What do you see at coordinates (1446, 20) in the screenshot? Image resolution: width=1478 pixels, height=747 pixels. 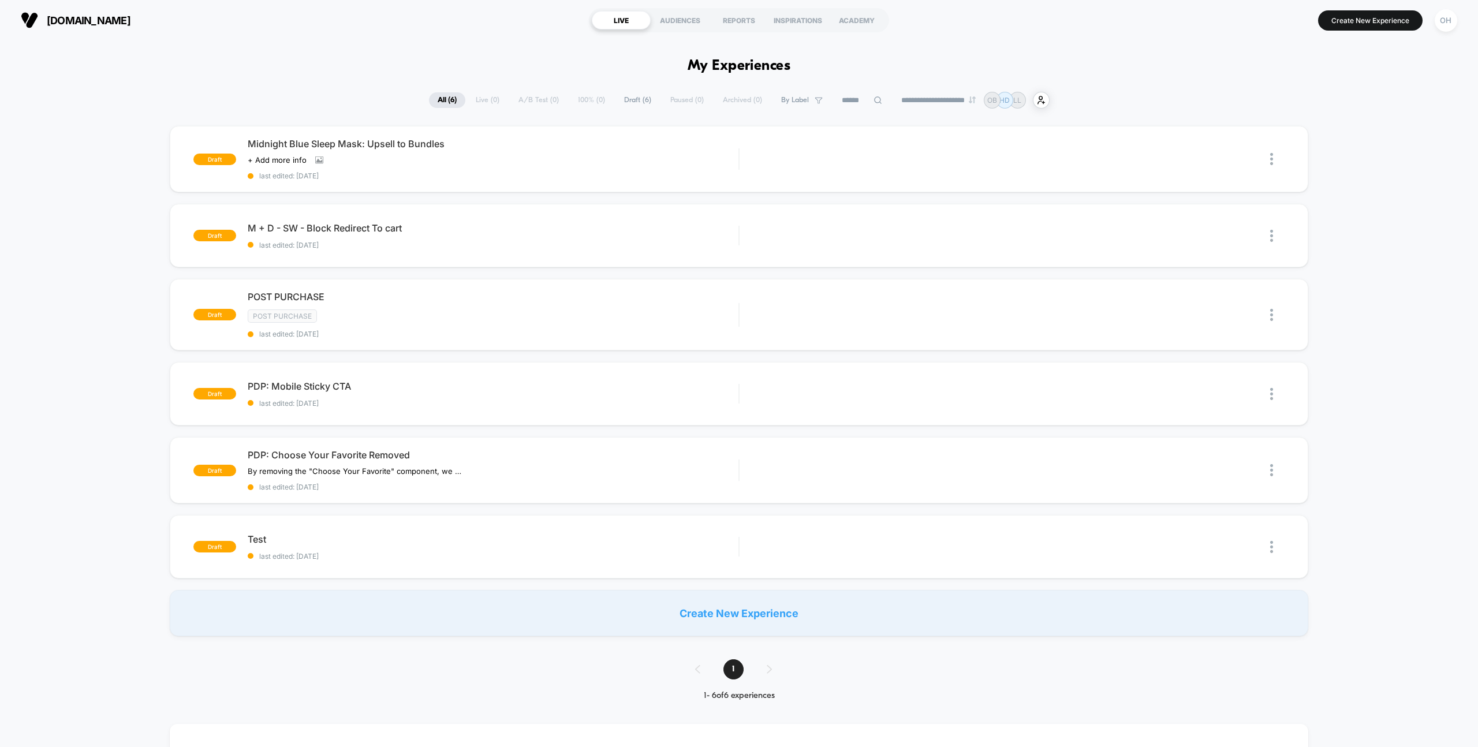 I see `button: OH` at bounding box center [1446, 20].